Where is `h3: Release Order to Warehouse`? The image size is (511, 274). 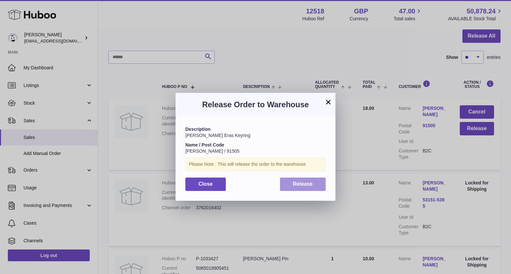 h3: Release Order to Warehouse is located at coordinates (256, 105).